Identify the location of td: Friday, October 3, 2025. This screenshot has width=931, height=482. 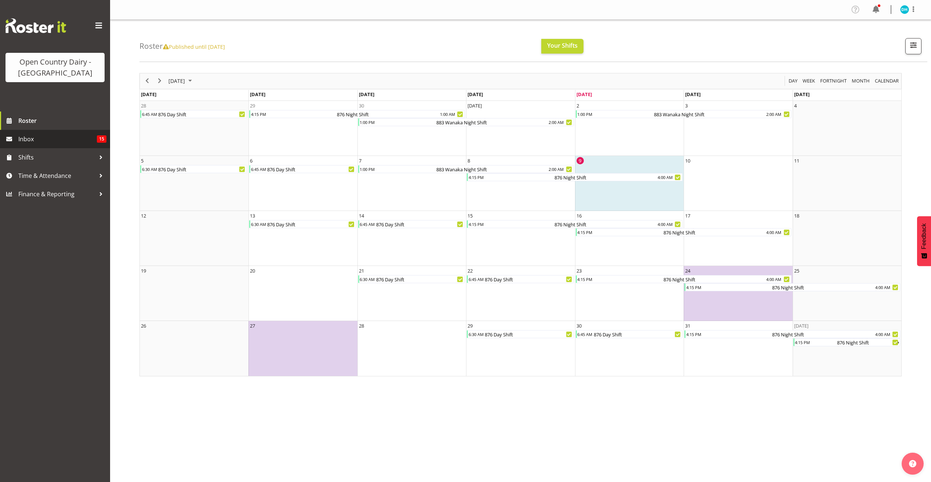
(738, 128).